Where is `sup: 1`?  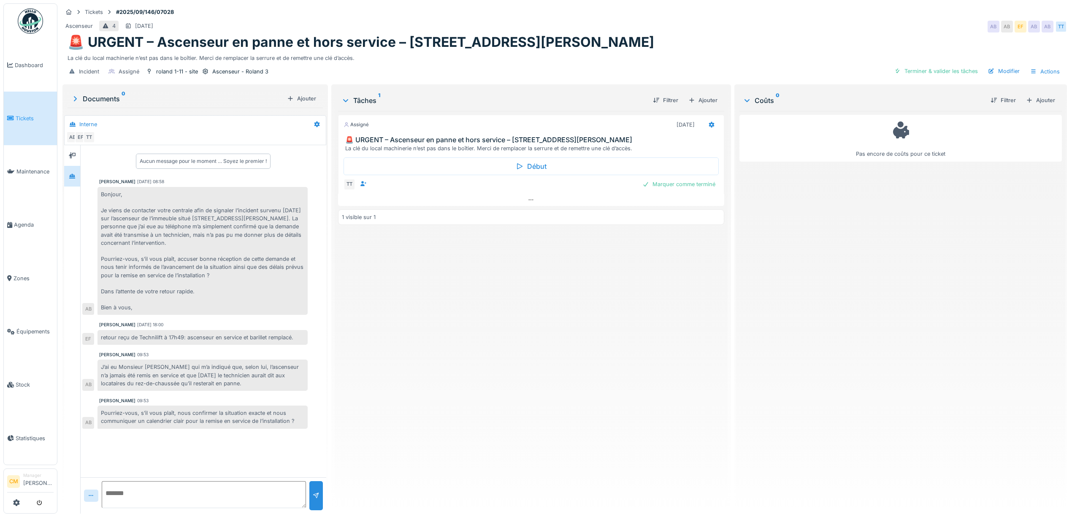
sup: 1 is located at coordinates (379, 100).